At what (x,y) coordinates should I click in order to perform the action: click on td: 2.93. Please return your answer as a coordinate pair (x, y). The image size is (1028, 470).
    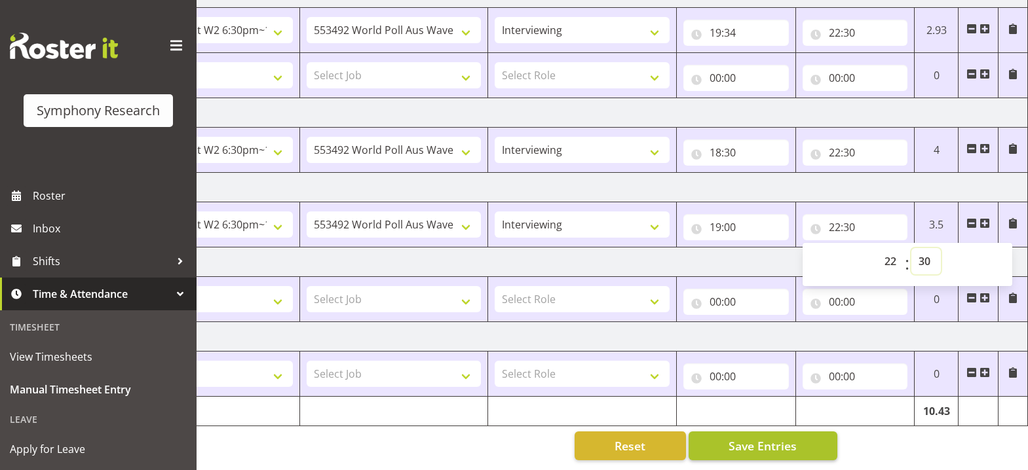
    Looking at the image, I should click on (936, 30).